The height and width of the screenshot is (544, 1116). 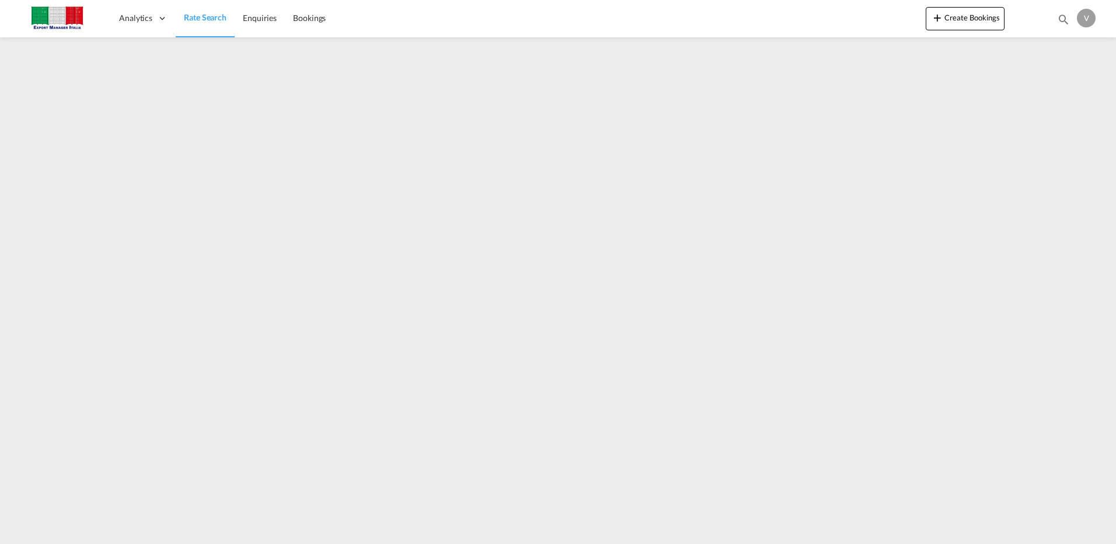 I want to click on md-icon: icon-magnify, so click(x=1063, y=19).